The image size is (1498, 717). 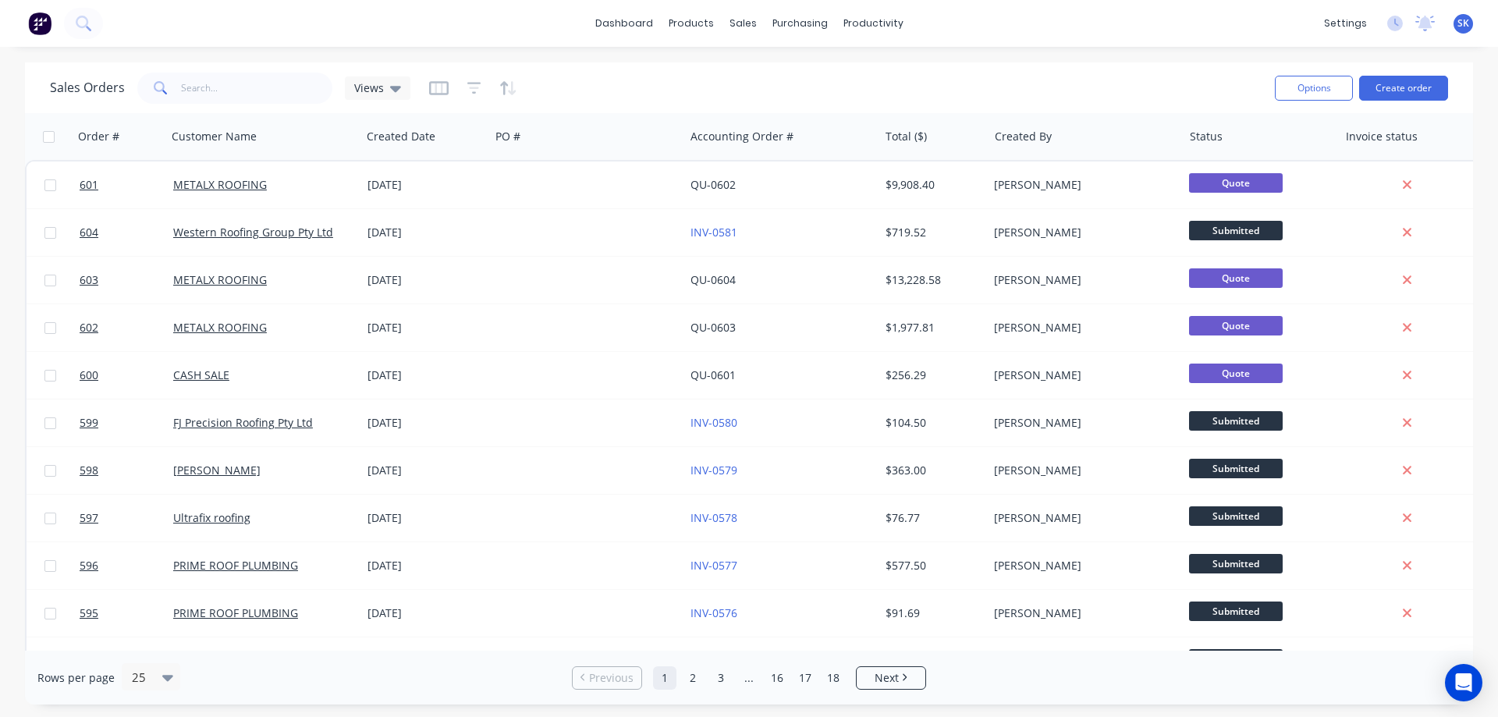 I want to click on div: products, so click(x=691, y=23).